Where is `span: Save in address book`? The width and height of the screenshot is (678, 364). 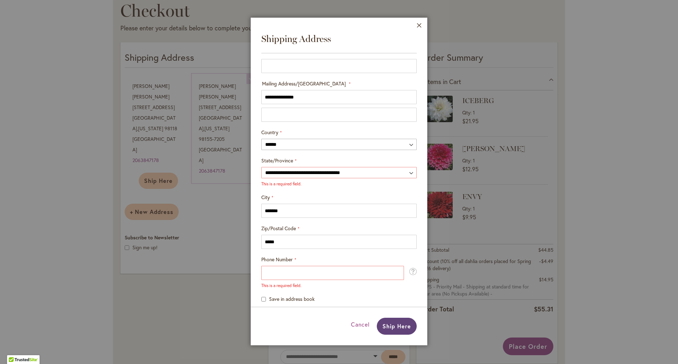 span: Save in address book is located at coordinates (292, 299).